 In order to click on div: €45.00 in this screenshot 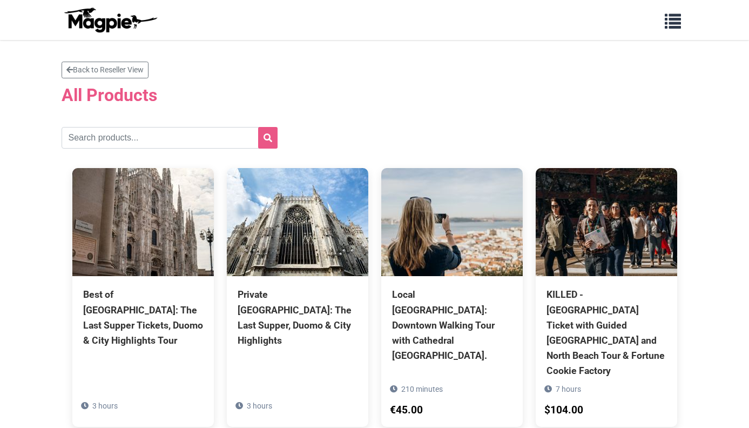, I will do `click(406, 410)`.